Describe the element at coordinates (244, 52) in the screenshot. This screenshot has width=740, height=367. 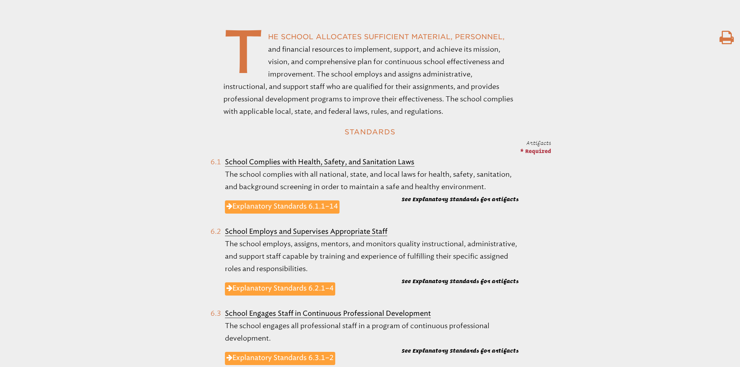
I see `span: T` at that location.